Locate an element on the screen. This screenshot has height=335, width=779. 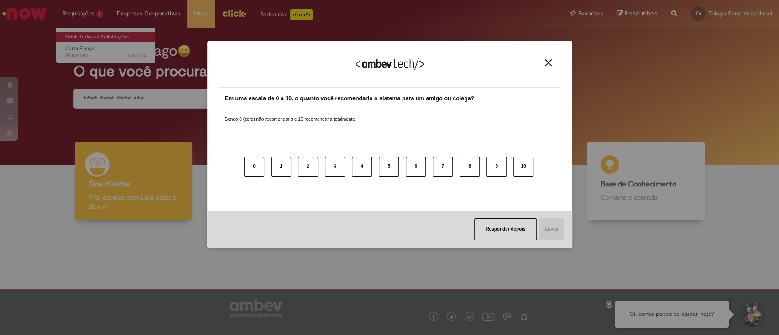
button: 0 is located at coordinates (254, 167).